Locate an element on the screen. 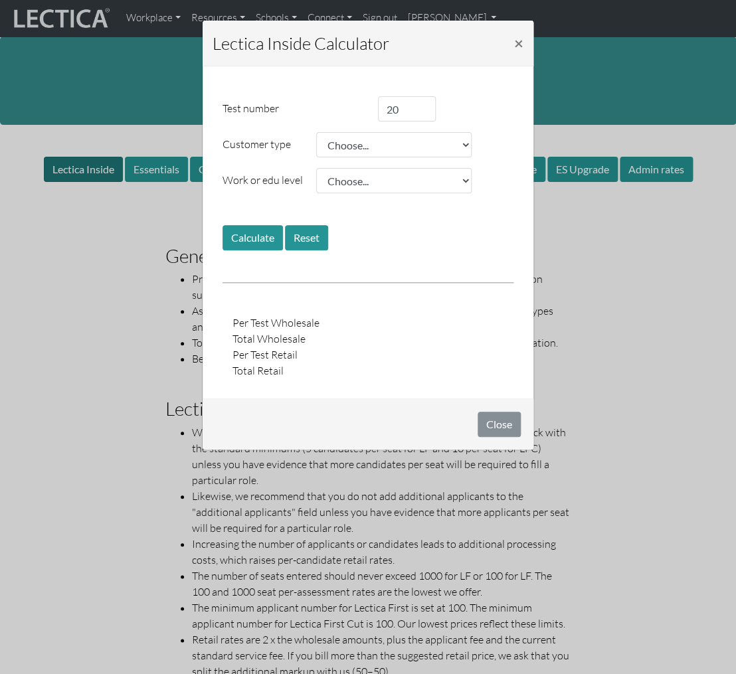 This screenshot has width=736, height=674. h5: Lectica Inside Calculator is located at coordinates (301, 43).